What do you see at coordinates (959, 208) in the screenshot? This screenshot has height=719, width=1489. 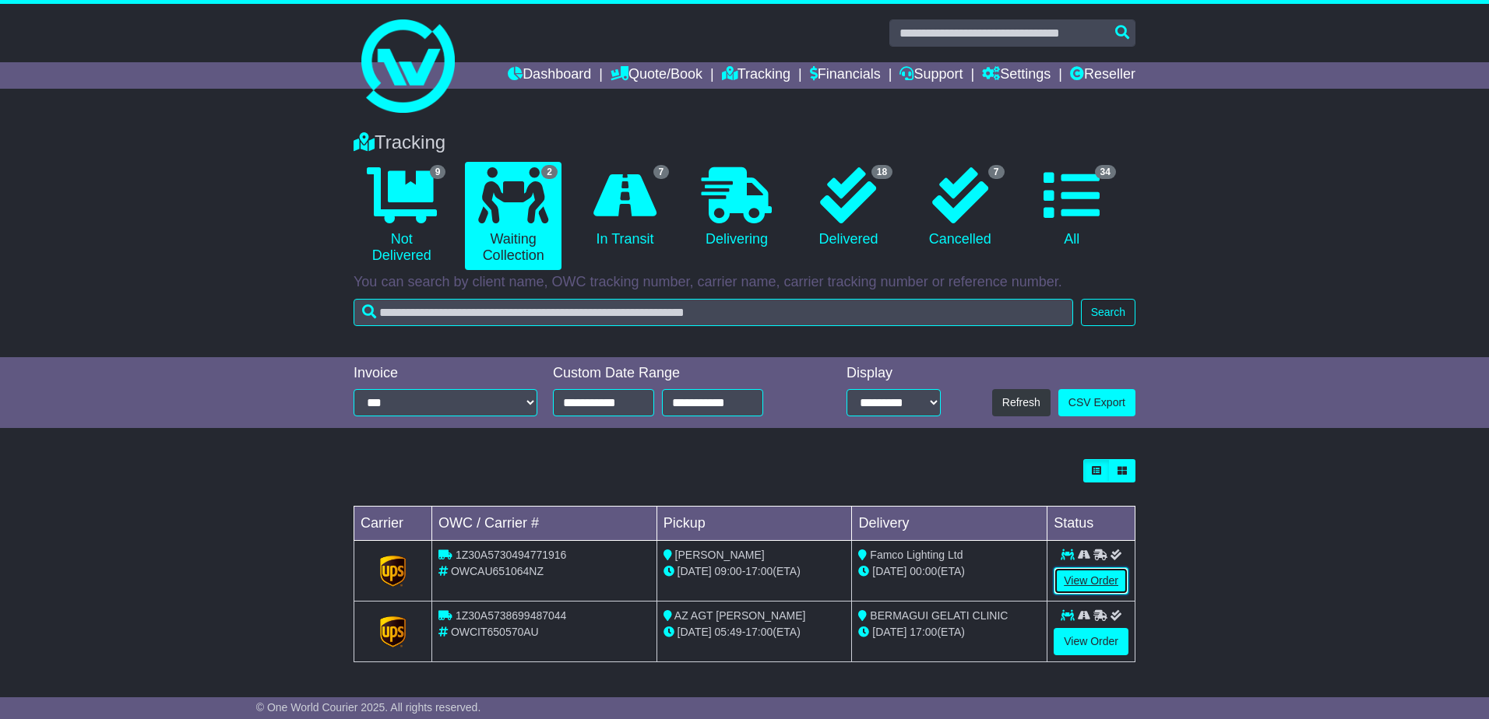 I see `a: 7 Cancelled` at bounding box center [959, 208].